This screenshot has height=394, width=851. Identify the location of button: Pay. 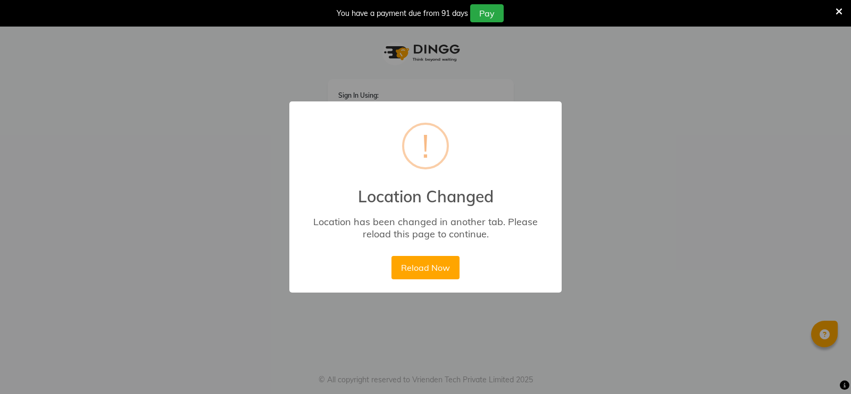
(486, 13).